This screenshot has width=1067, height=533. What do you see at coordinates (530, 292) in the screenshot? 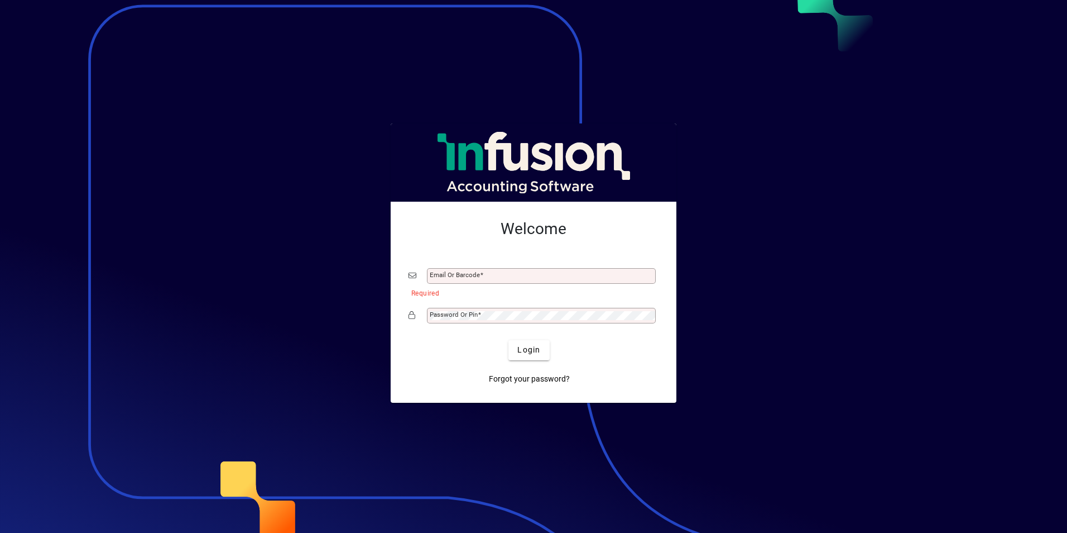
I see `mat-error: Required` at bounding box center [530, 292].